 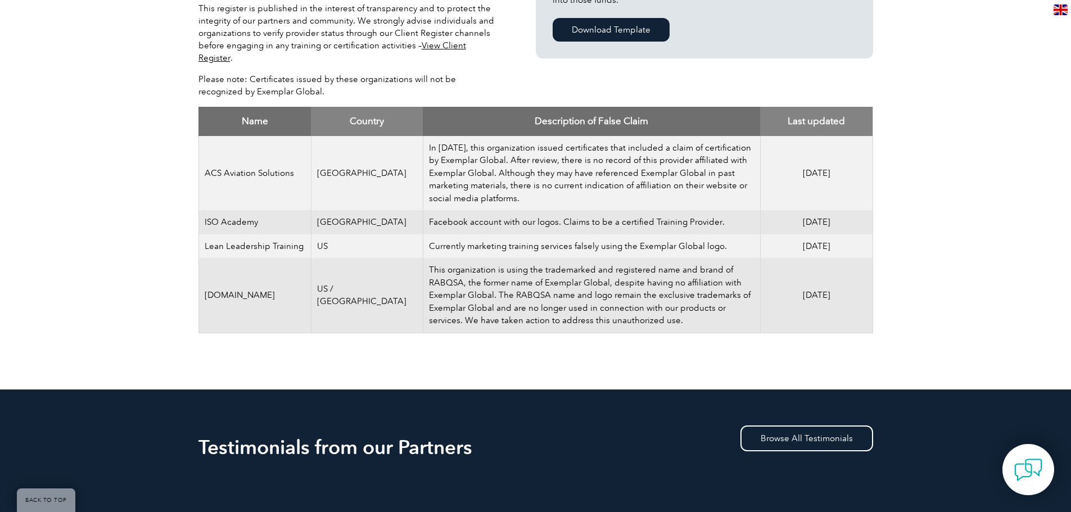 What do you see at coordinates (46, 501) in the screenshot?
I see `a: BACK TO TOP` at bounding box center [46, 501].